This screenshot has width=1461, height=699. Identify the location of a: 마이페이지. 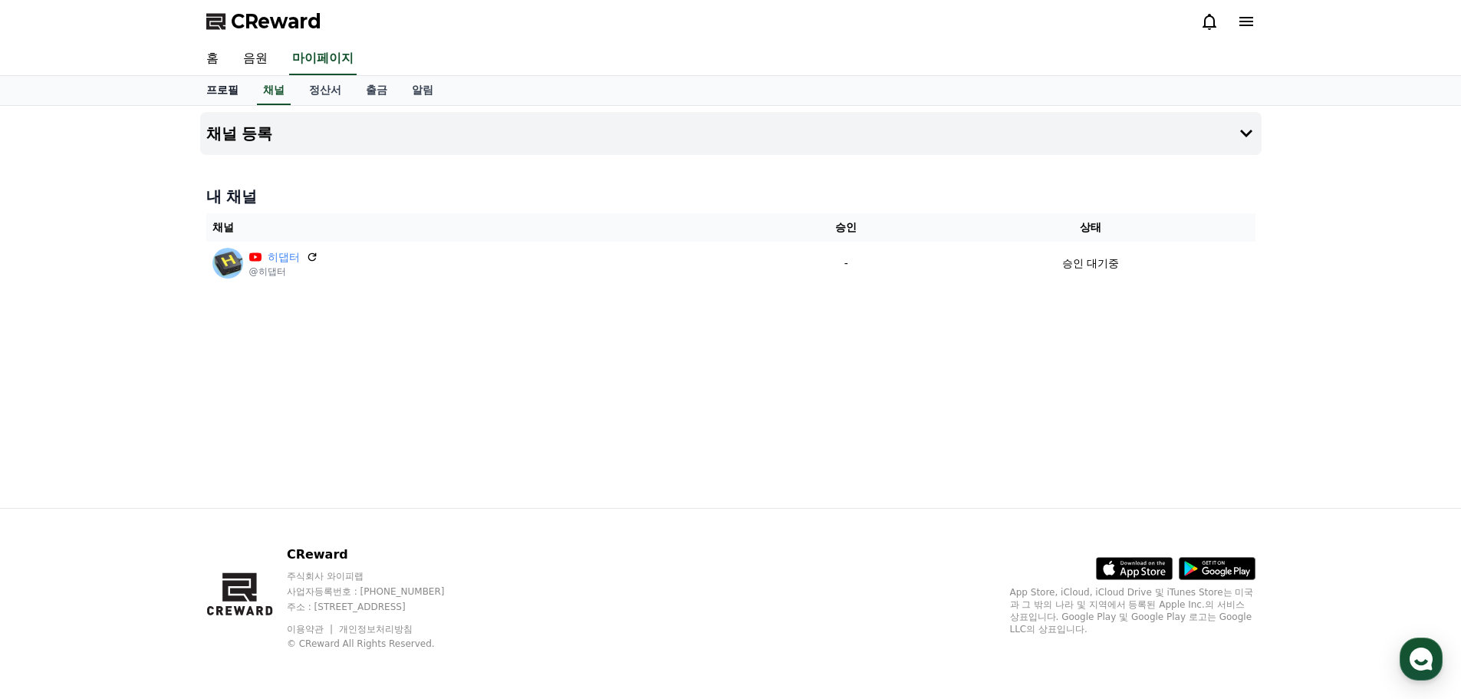
(323, 59).